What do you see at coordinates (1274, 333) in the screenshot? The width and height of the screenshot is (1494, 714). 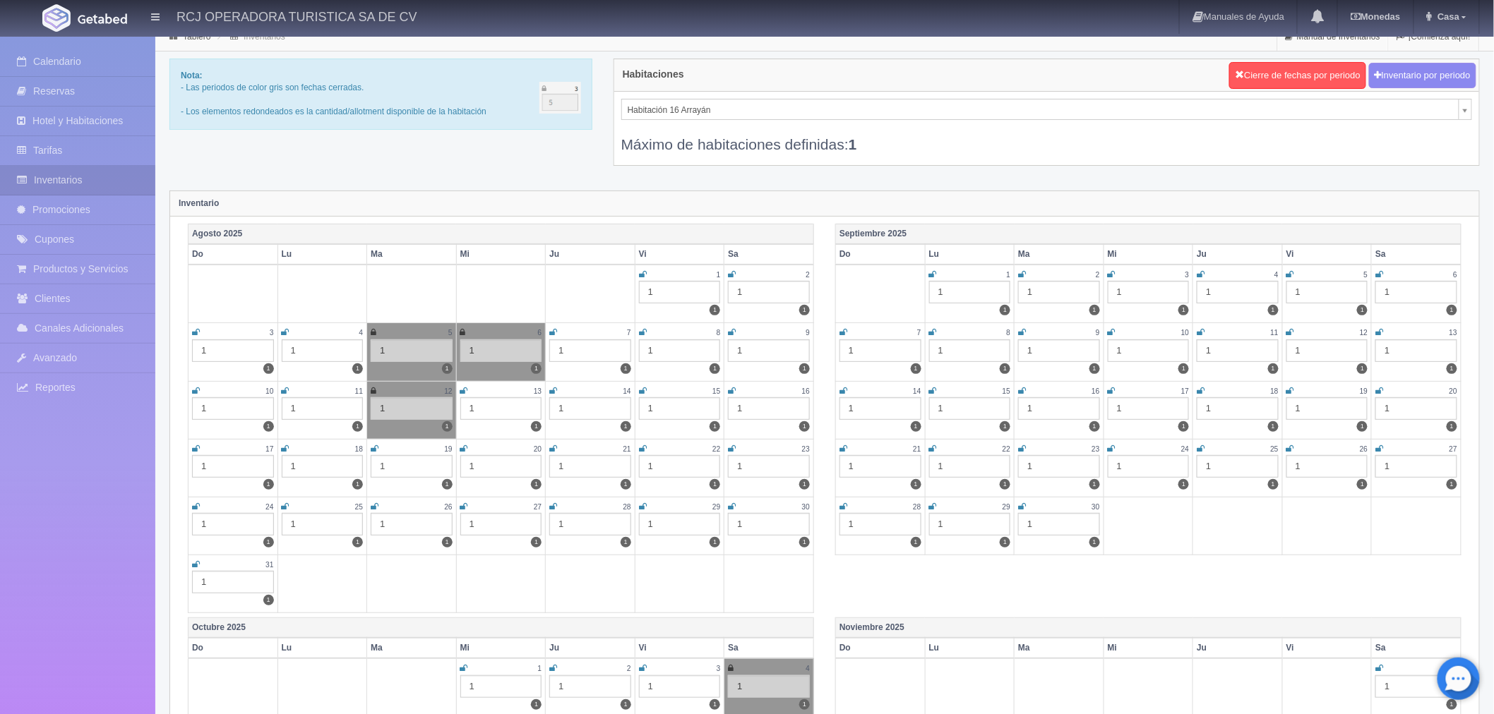 I see `small: 11` at bounding box center [1274, 333].